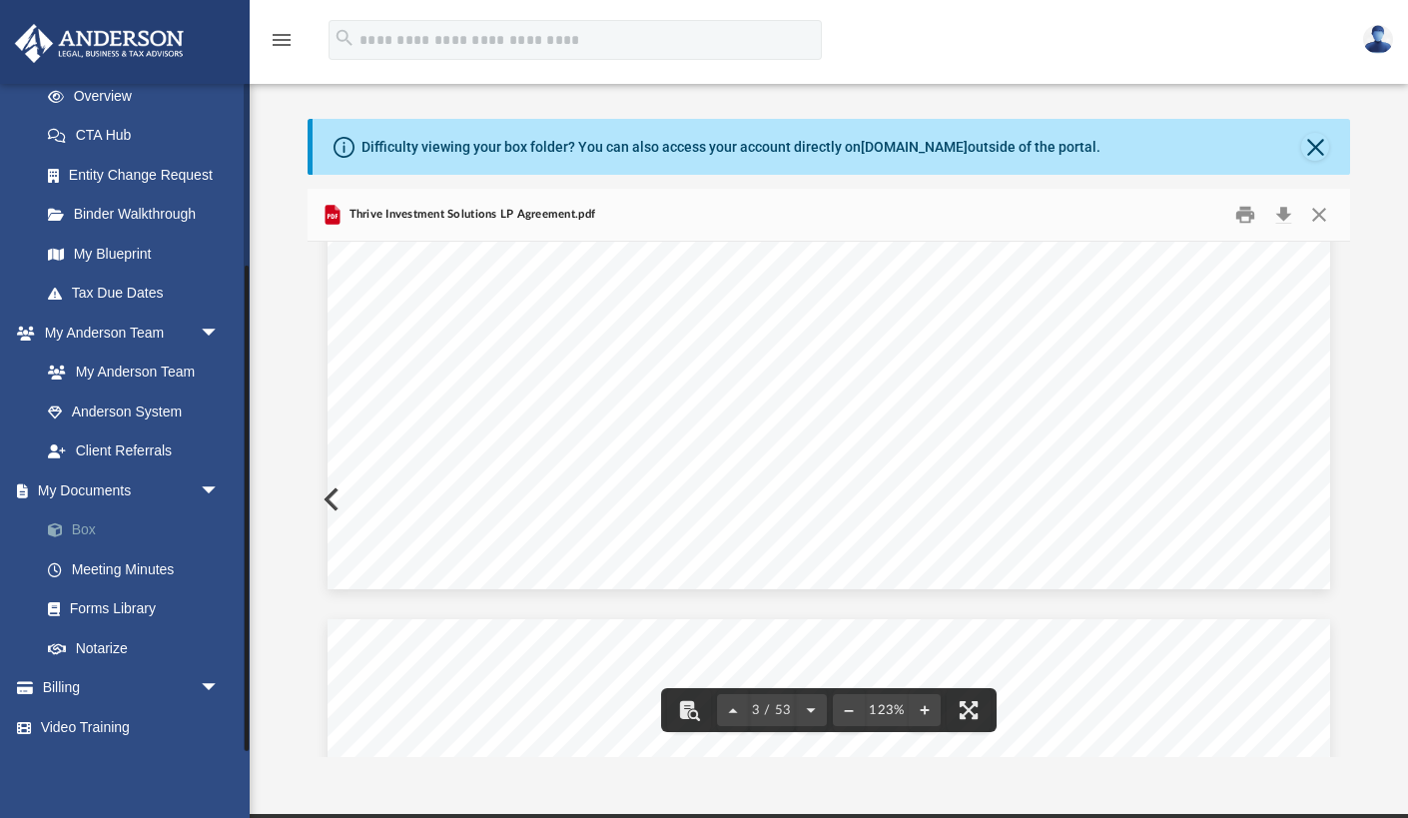 The height and width of the screenshot is (818, 1408). Describe the element at coordinates (99, 43) in the screenshot. I see `img: Anderson Advisors Platinum Portal` at that location.